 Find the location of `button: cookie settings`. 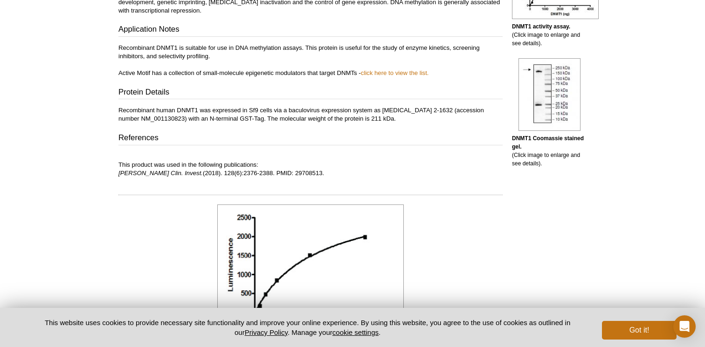

button: cookie settings is located at coordinates (355, 332).